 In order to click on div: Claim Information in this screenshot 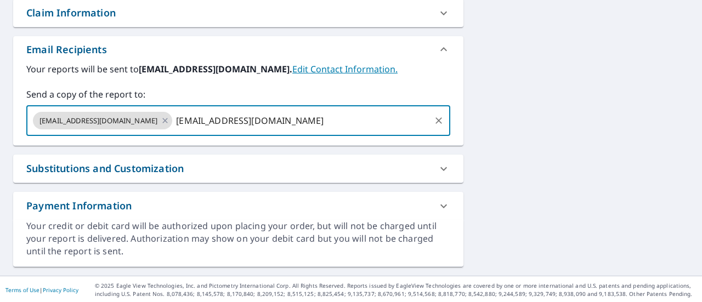, I will do `click(71, 13)`.